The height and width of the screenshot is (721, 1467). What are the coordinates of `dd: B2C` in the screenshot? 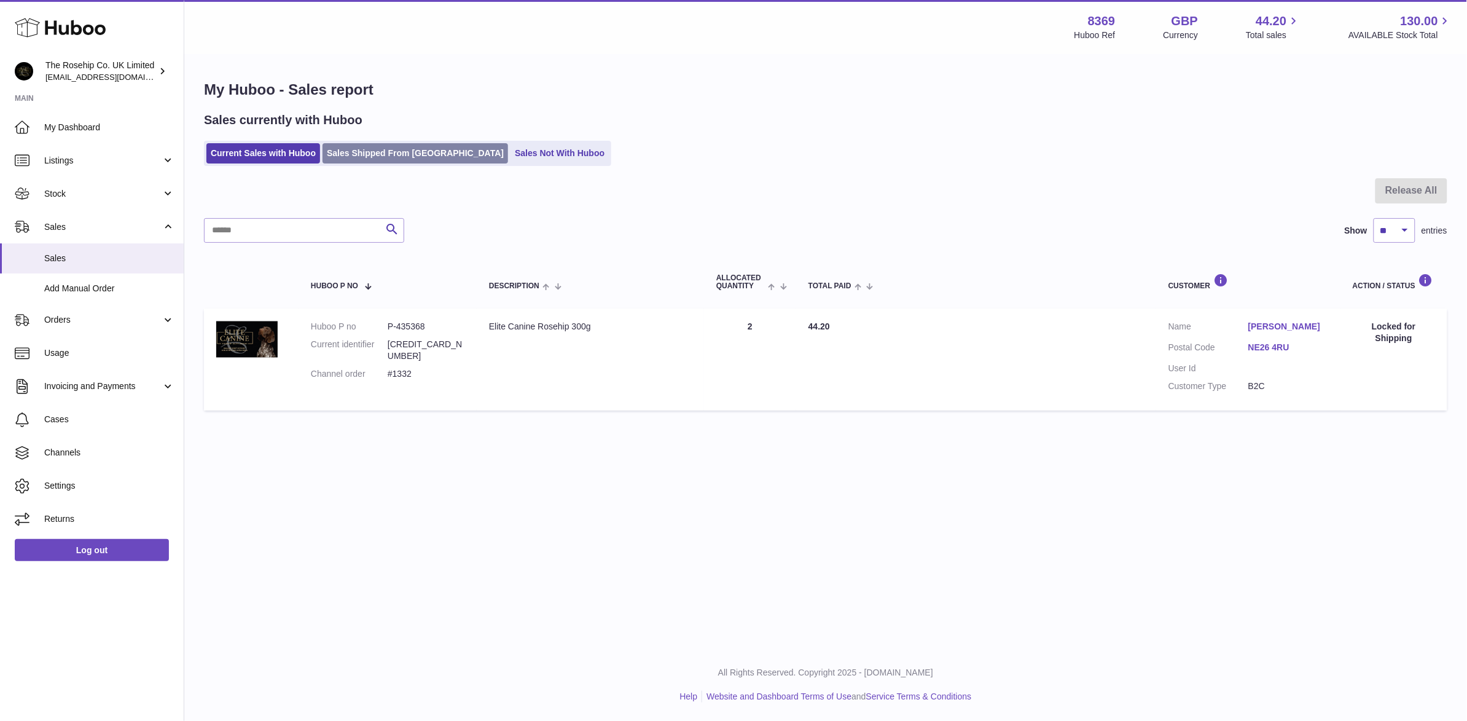 It's located at (1289, 386).